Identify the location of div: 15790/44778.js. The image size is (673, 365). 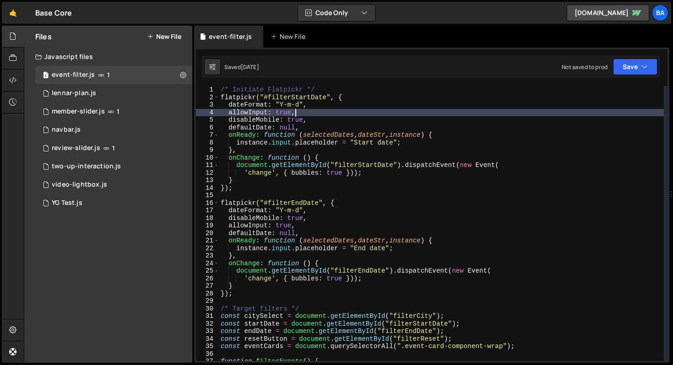
(114, 185).